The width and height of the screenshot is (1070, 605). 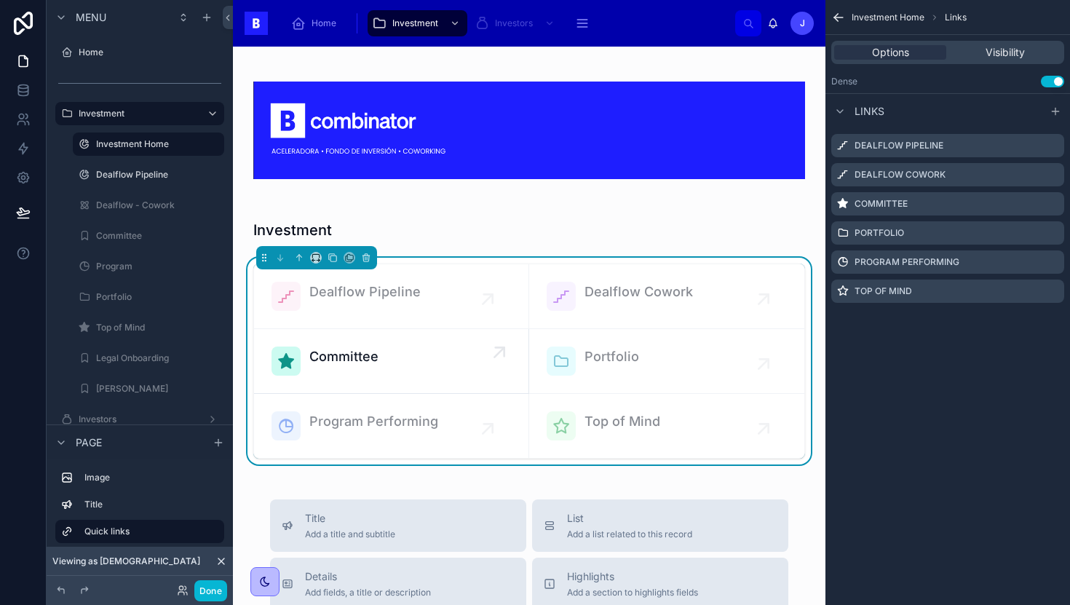 I want to click on label: Program Performing, so click(x=907, y=262).